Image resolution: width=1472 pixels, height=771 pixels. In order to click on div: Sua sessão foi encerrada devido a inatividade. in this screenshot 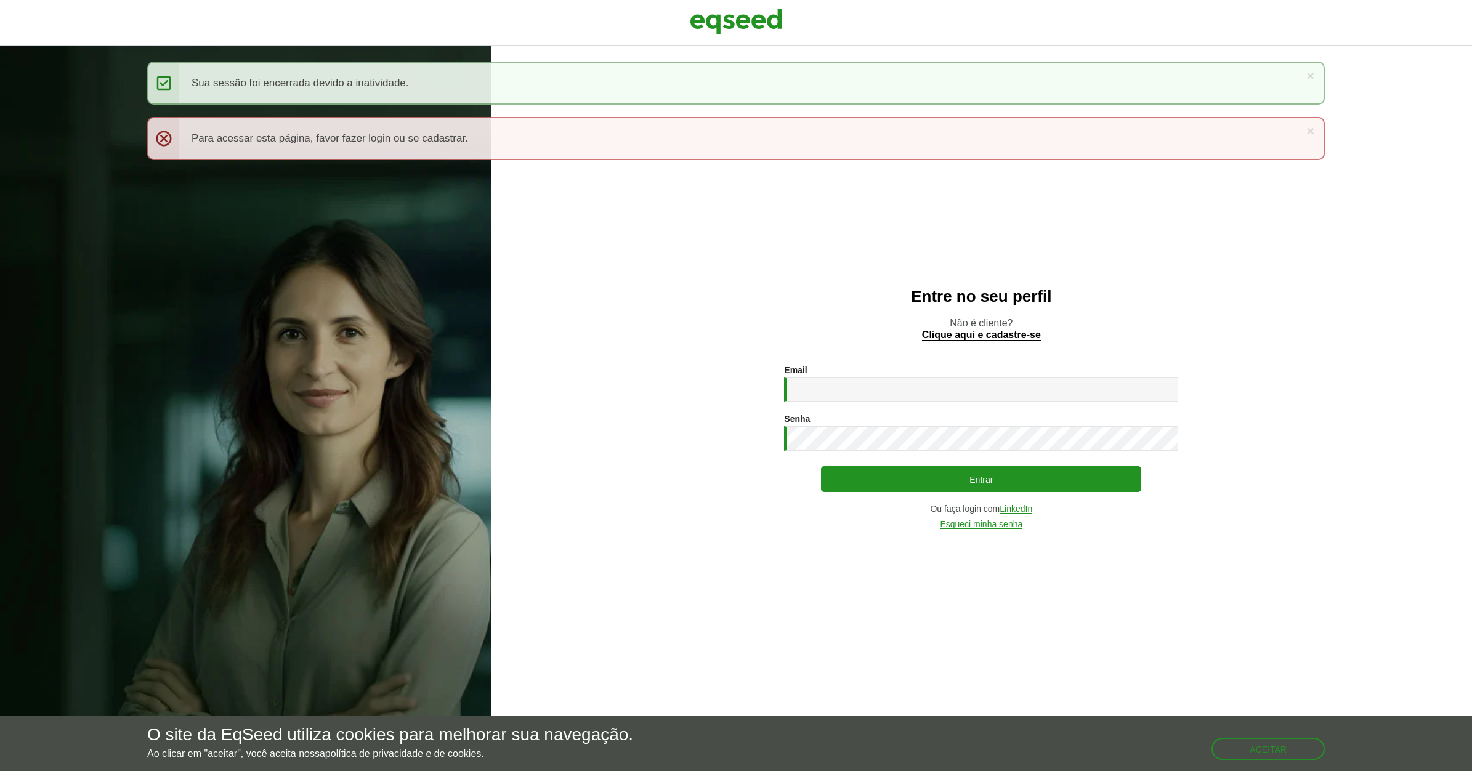, I will do `click(736, 83)`.